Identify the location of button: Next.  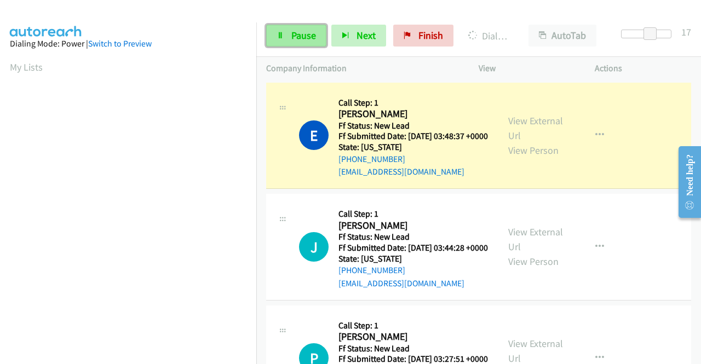
(359, 36).